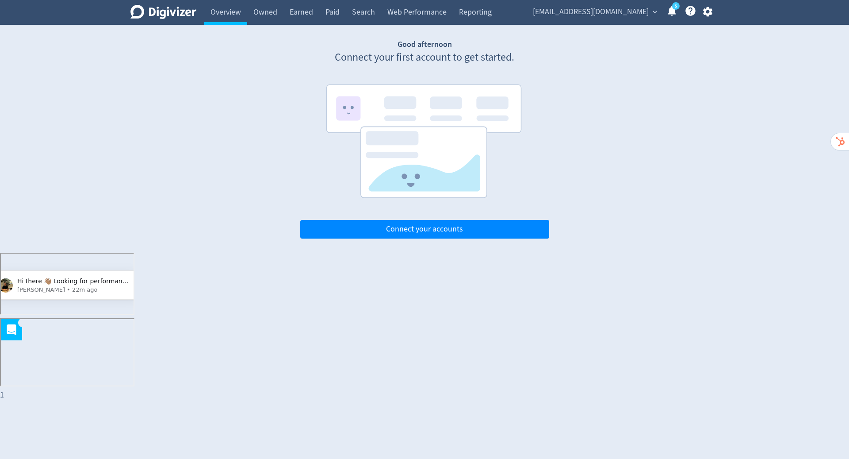  I want to click on span: expand_more, so click(655, 12).